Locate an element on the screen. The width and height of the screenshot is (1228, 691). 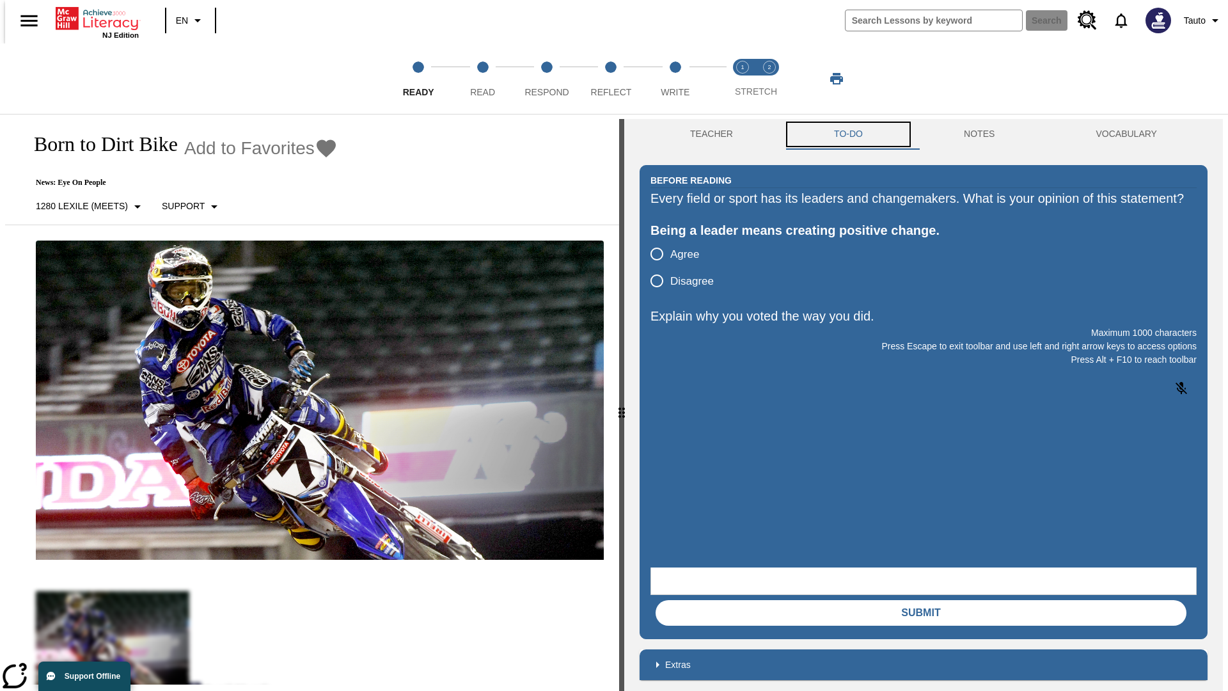
button: Stretch Read step 1 of 2 is located at coordinates (743, 79).